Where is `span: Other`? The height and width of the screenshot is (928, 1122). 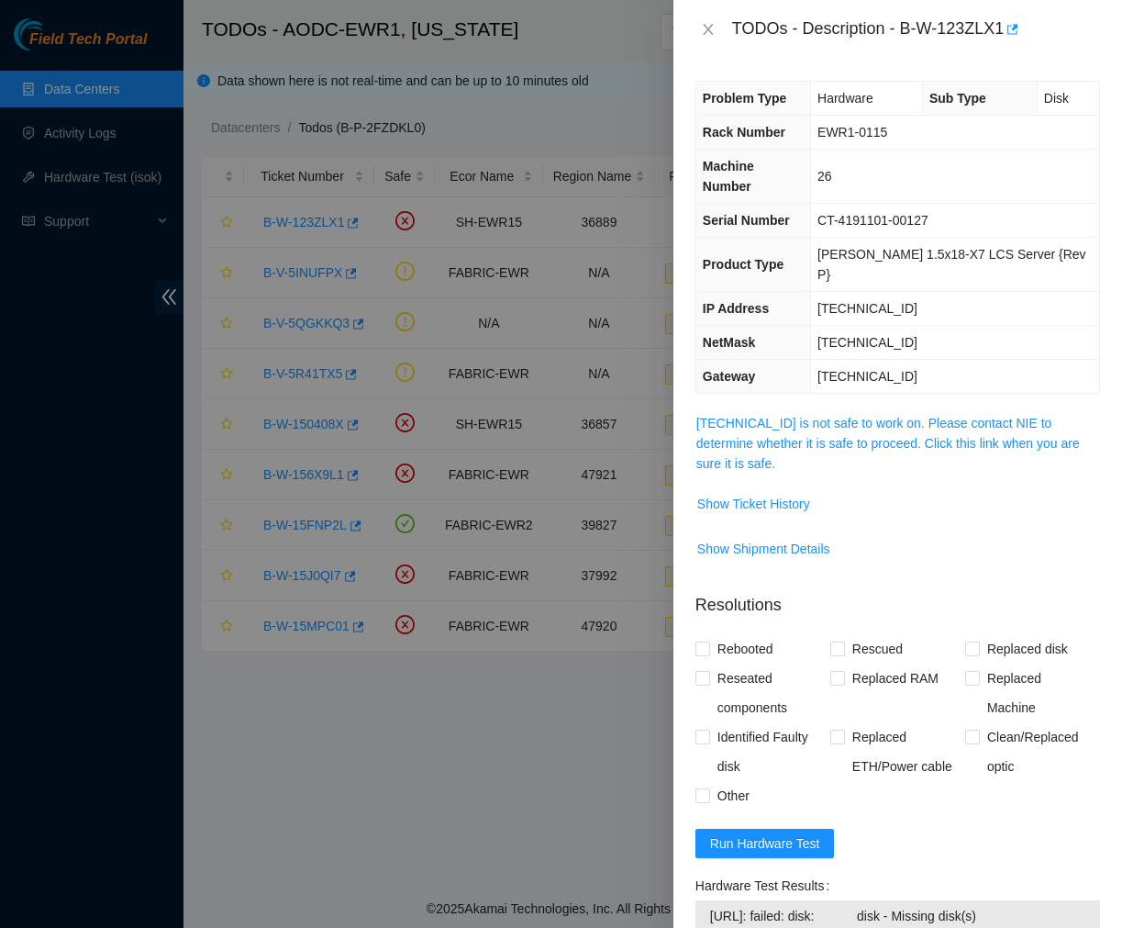 span: Other is located at coordinates (733, 796).